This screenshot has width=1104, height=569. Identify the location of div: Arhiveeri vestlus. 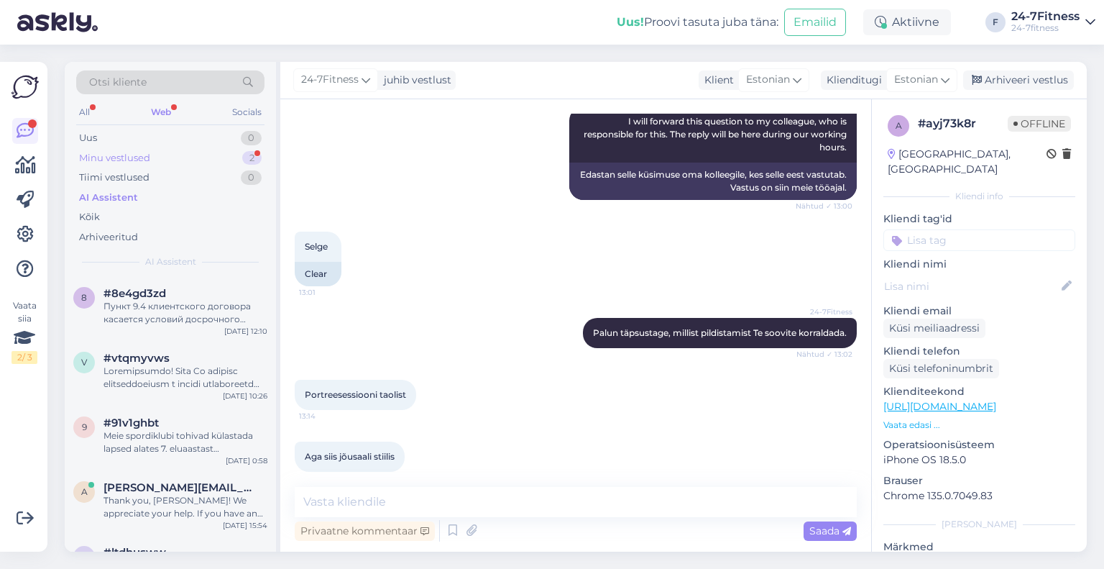
(1019, 80).